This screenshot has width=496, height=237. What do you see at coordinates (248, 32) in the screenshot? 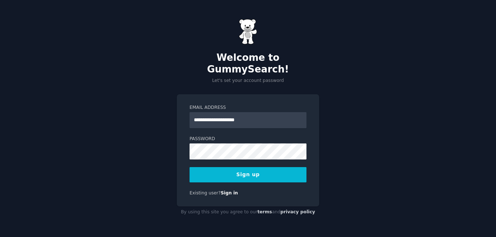
I see `img: Gummy Bear` at bounding box center [248, 32].